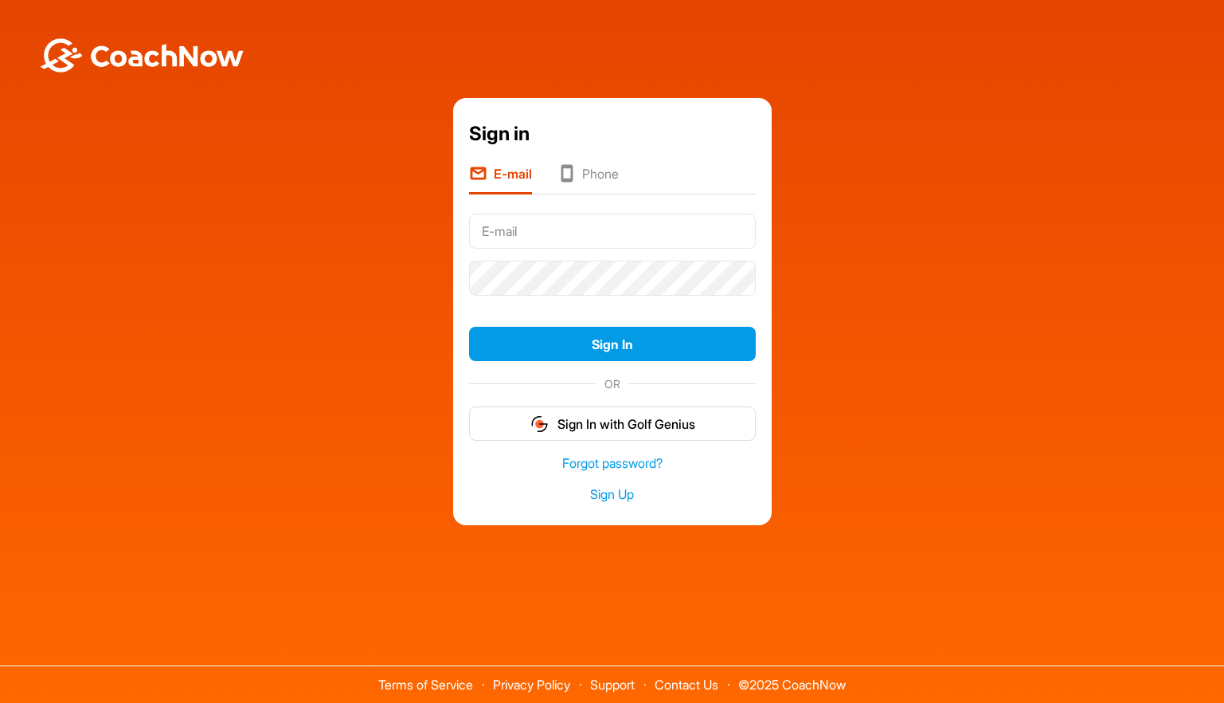 This screenshot has width=1224, height=703. Describe the element at coordinates (613, 343) in the screenshot. I see `button: Sign In` at that location.